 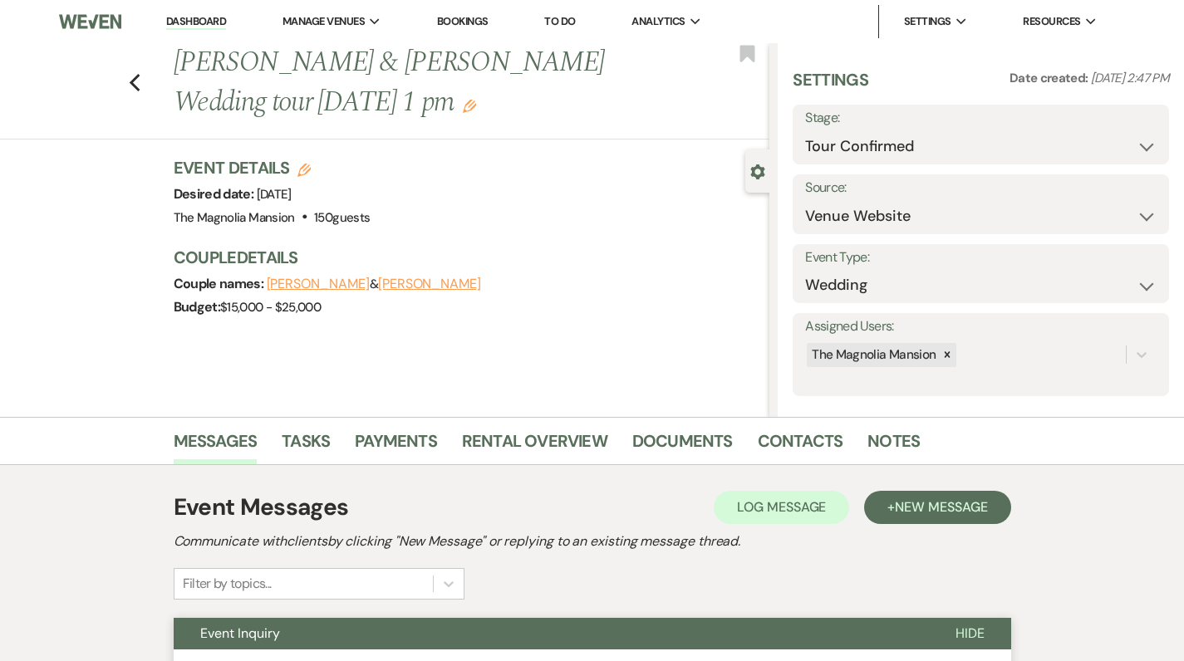 What do you see at coordinates (980, 326) in the screenshot?
I see `label: Assigned Users:` at bounding box center [980, 326].